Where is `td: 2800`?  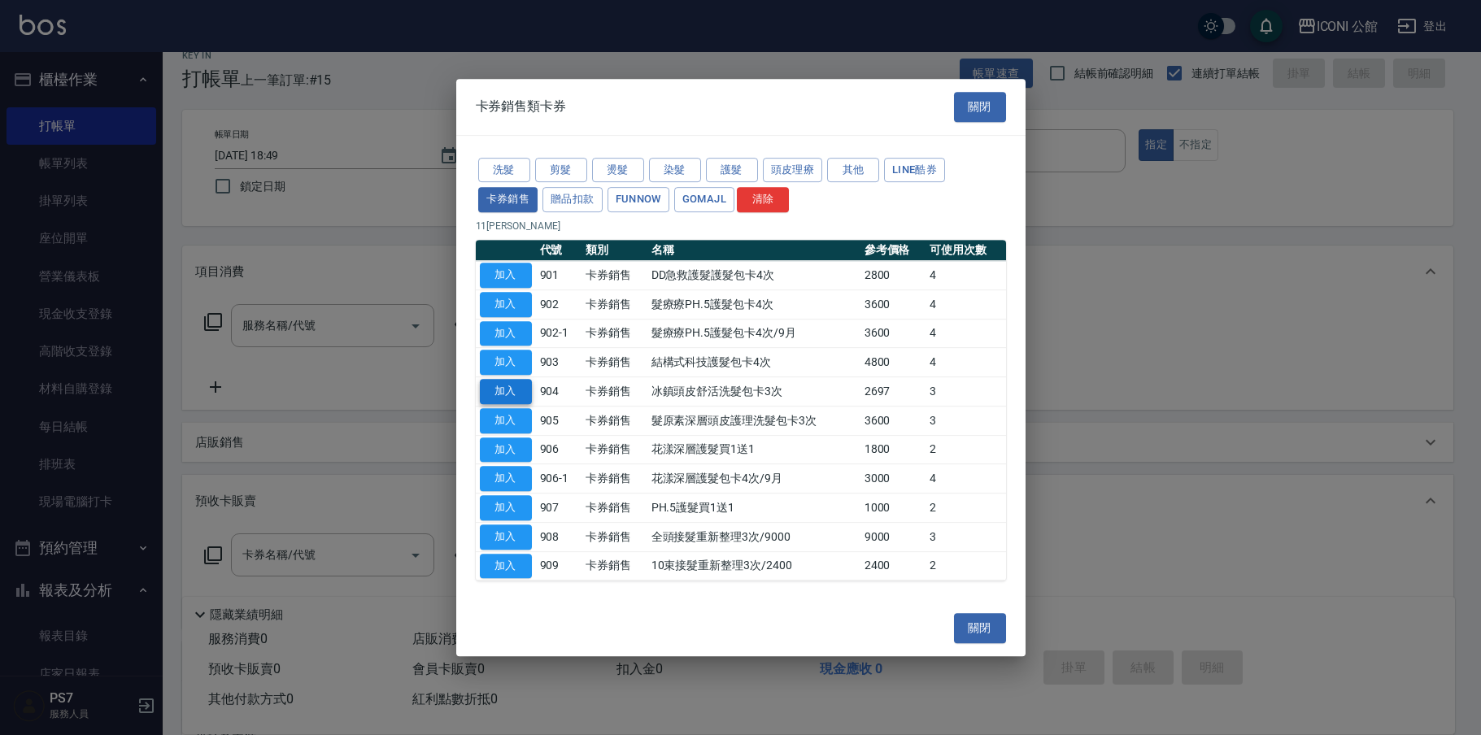 td: 2800 is located at coordinates (893, 276).